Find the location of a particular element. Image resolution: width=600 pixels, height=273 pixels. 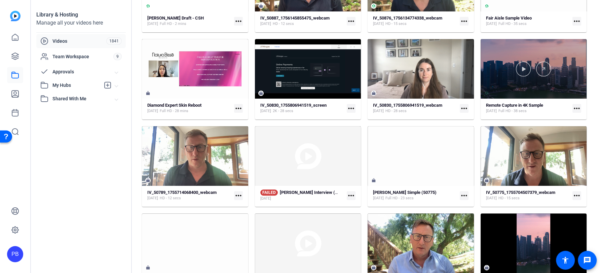

span: Full HD - 23 secs is located at coordinates (400, 198).